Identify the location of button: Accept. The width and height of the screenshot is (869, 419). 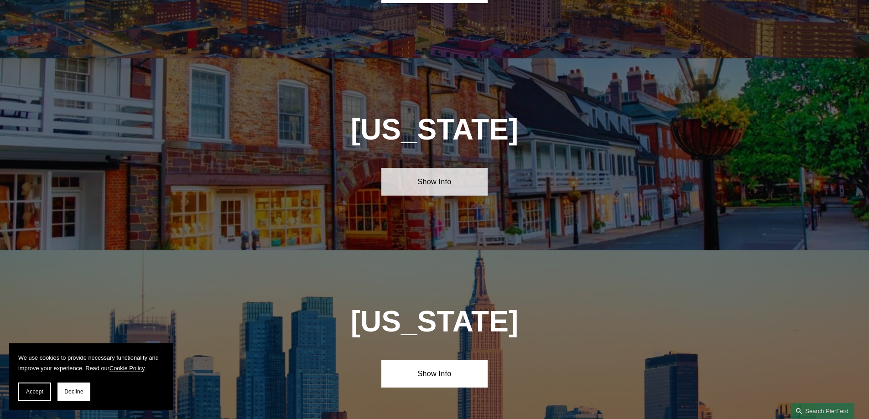
(35, 392).